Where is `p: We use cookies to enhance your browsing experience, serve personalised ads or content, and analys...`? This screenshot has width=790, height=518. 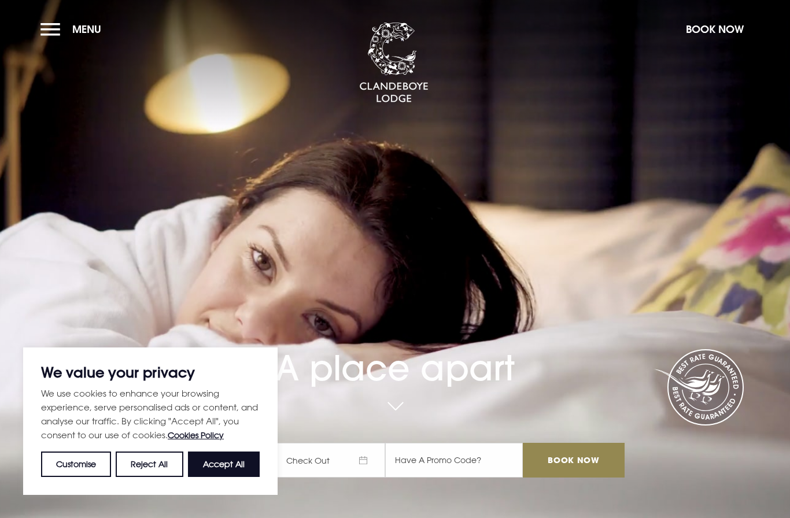
p: We use cookies to enhance your browsing experience, serve personalised ads or content, and analys... is located at coordinates (150, 414).